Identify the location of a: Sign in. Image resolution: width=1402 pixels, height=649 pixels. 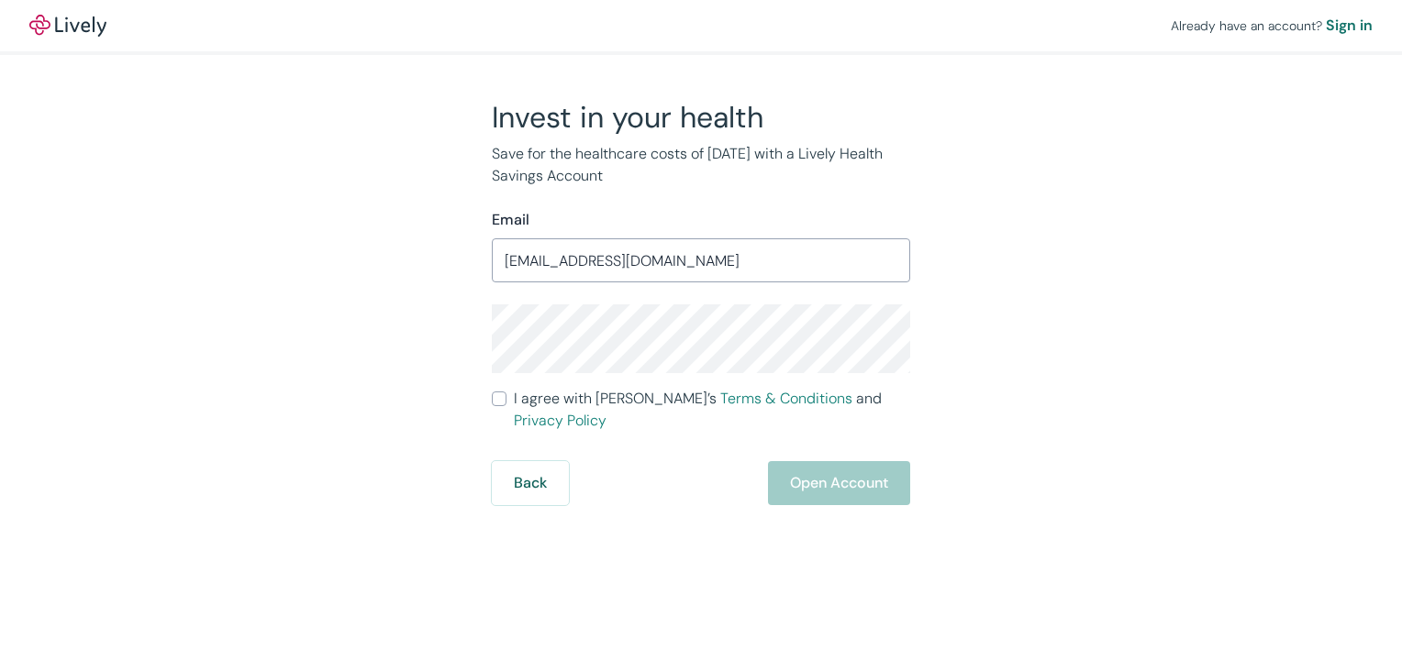
(1348, 26).